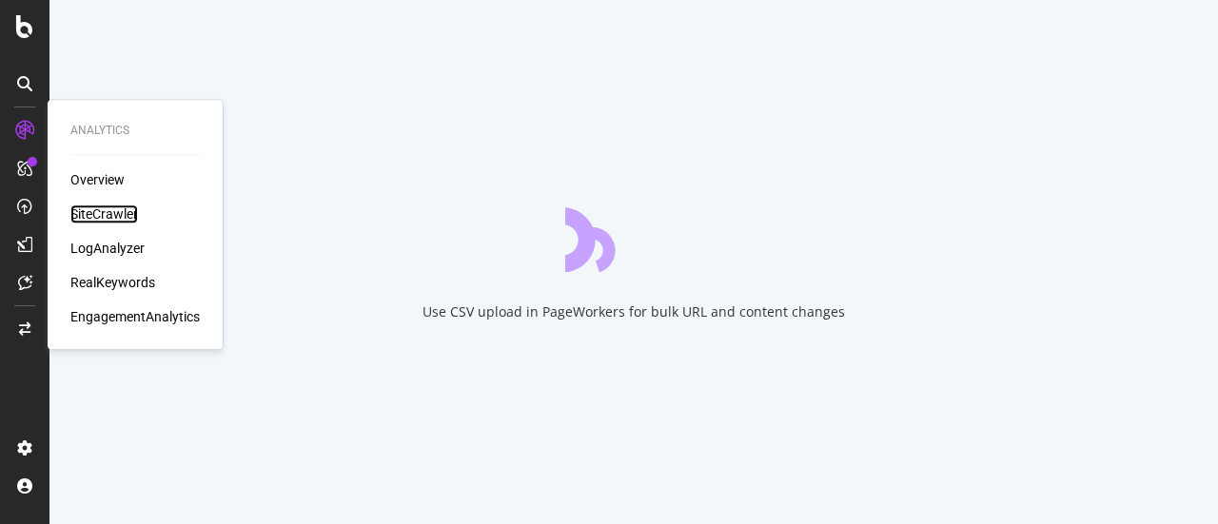  I want to click on a: LogAnalyzer, so click(107, 248).